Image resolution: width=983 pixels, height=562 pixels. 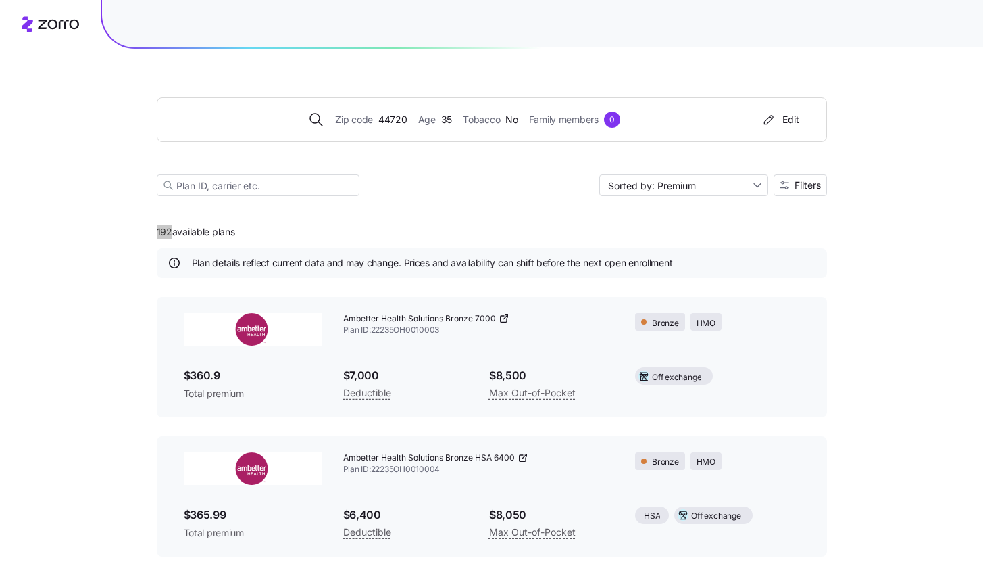 I want to click on input: Plan ID, carrier etc., so click(x=258, y=185).